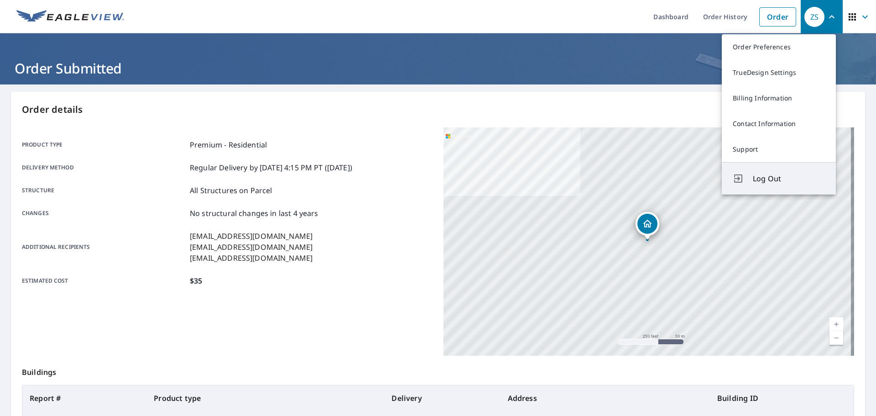 This screenshot has width=876, height=416. I want to click on th: Address, so click(605, 398).